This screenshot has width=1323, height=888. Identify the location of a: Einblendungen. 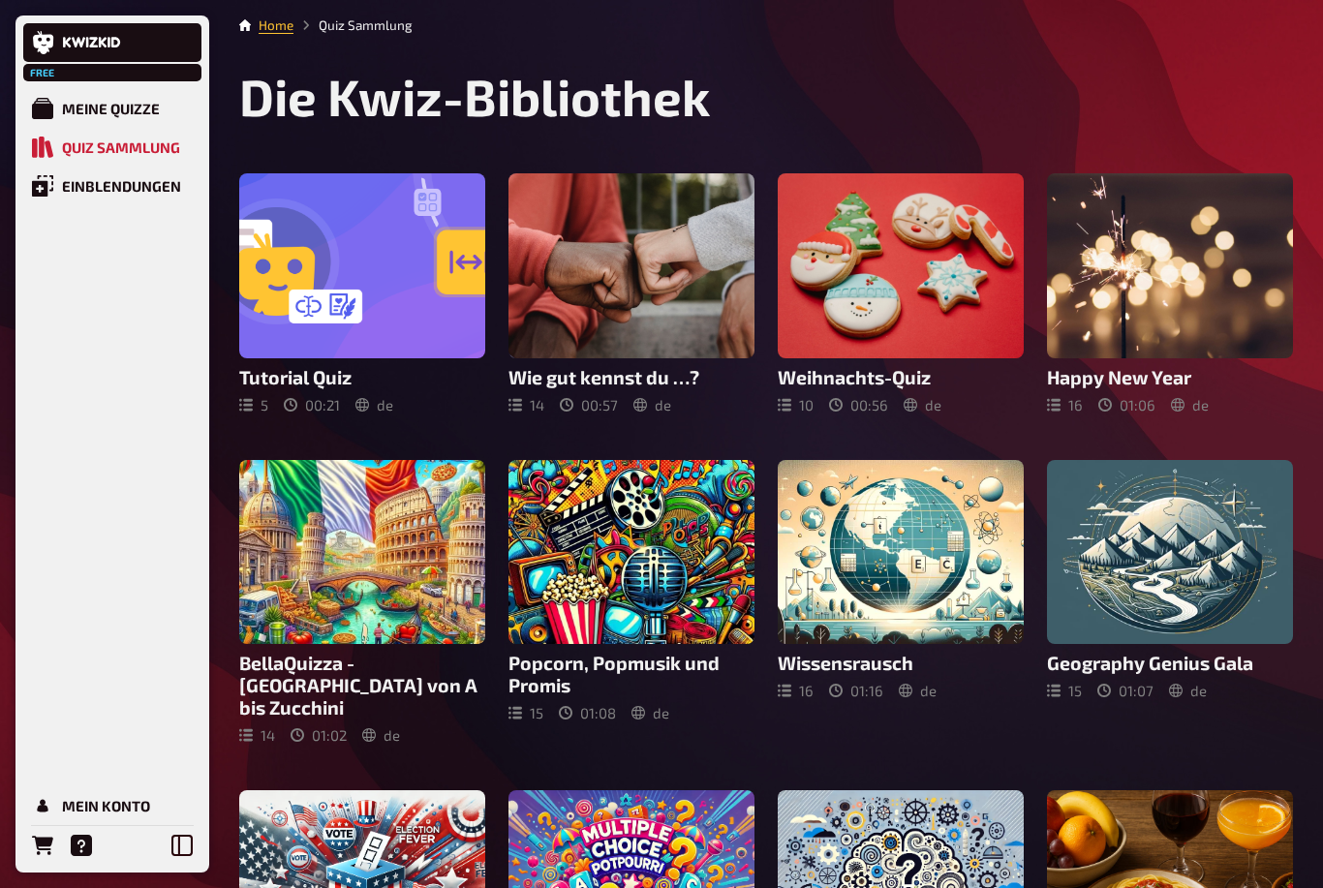
(112, 186).